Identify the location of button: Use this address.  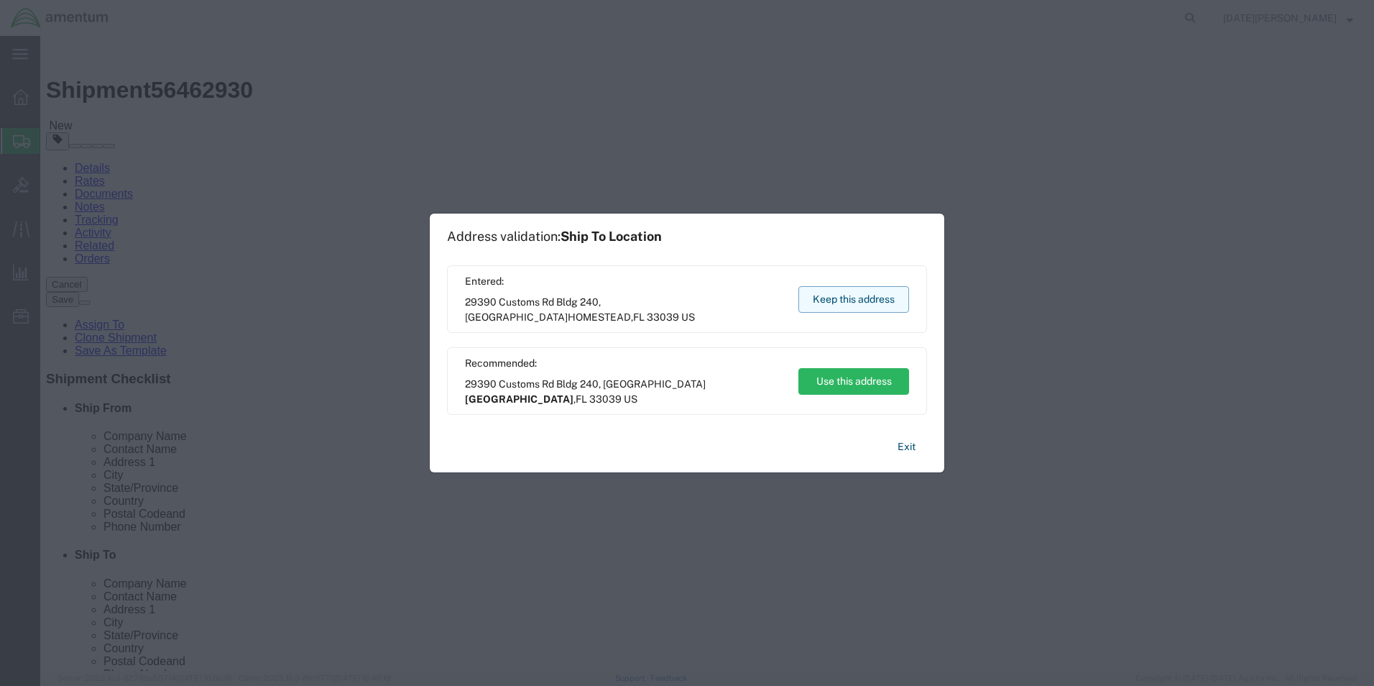
(854, 381).